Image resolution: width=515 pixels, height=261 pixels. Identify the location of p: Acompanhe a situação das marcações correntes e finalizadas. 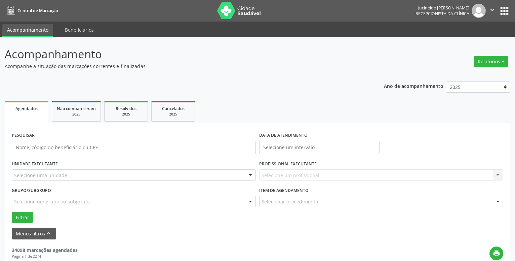
(182, 66).